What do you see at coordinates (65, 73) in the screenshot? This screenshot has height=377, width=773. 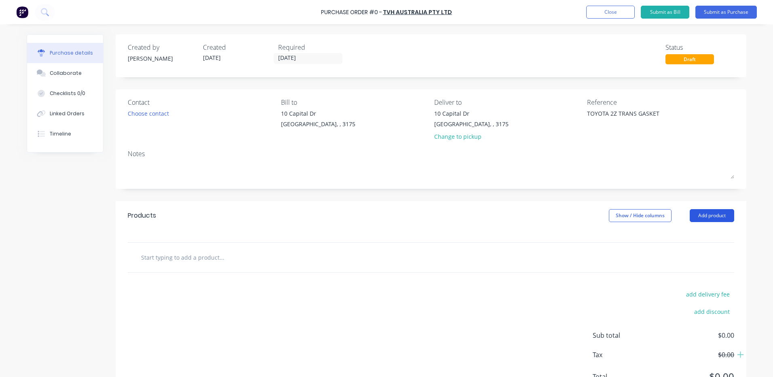 I see `button: Collaborate` at bounding box center [65, 73].